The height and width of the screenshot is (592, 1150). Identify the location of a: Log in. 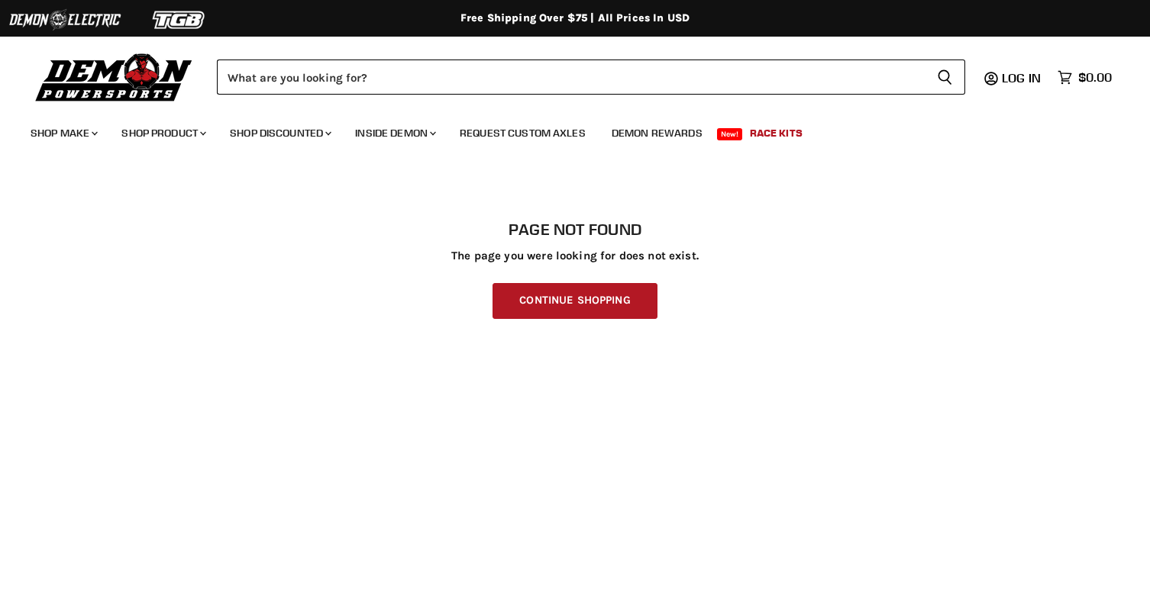
(1022, 78).